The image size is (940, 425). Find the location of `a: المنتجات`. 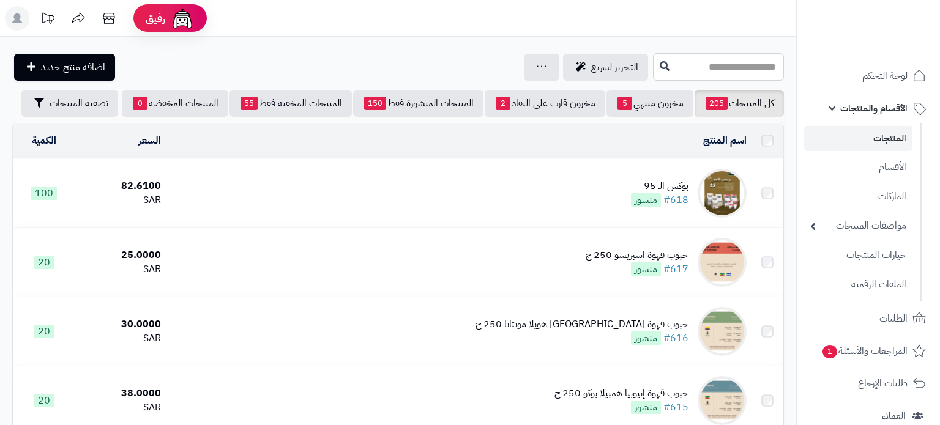

a: المنتجات is located at coordinates (858, 138).